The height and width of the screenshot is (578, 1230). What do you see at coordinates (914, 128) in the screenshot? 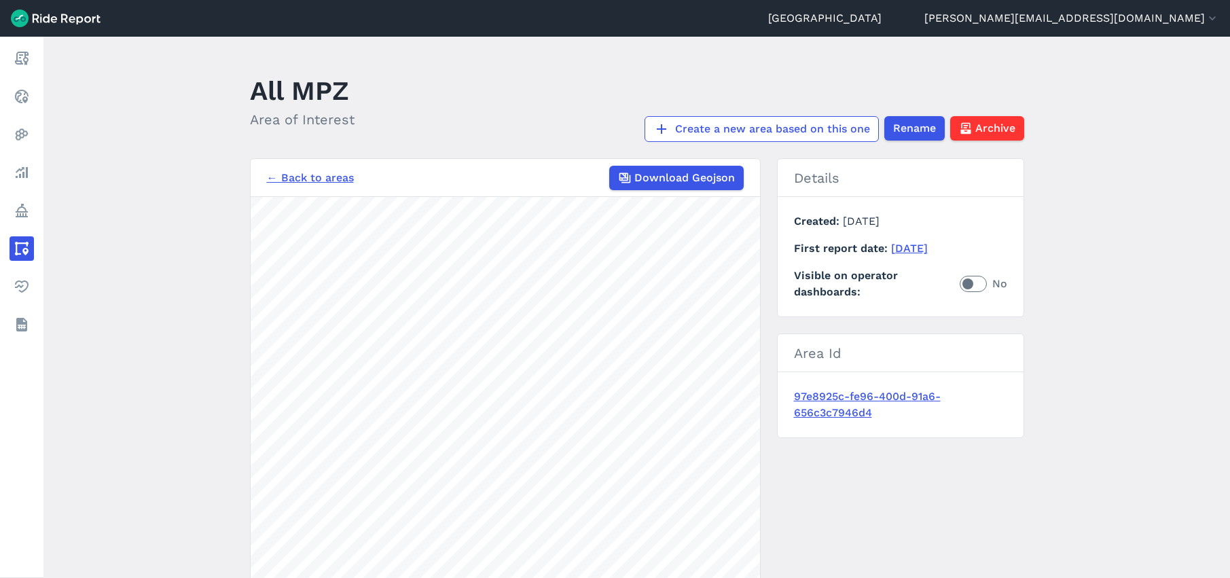
I see `span: Rename` at bounding box center [914, 128].